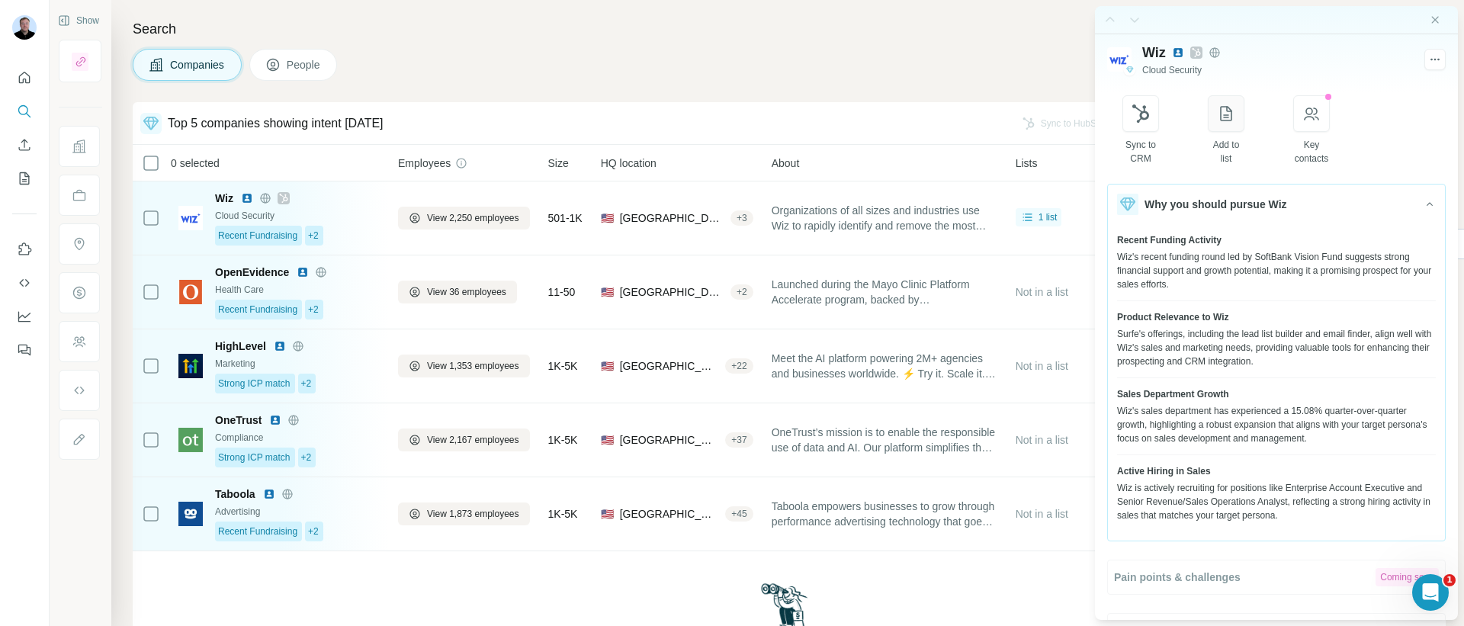  What do you see at coordinates (24, 27) in the screenshot?
I see `img: Avatar` at bounding box center [24, 27].